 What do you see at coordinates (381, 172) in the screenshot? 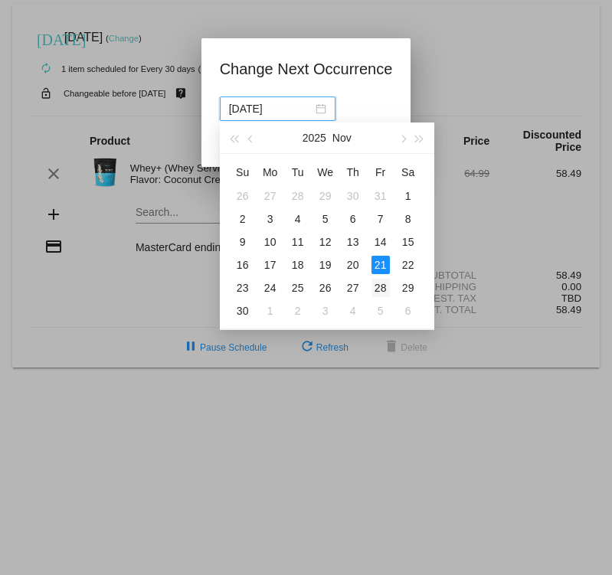
I see `th: Fri` at bounding box center [381, 172].